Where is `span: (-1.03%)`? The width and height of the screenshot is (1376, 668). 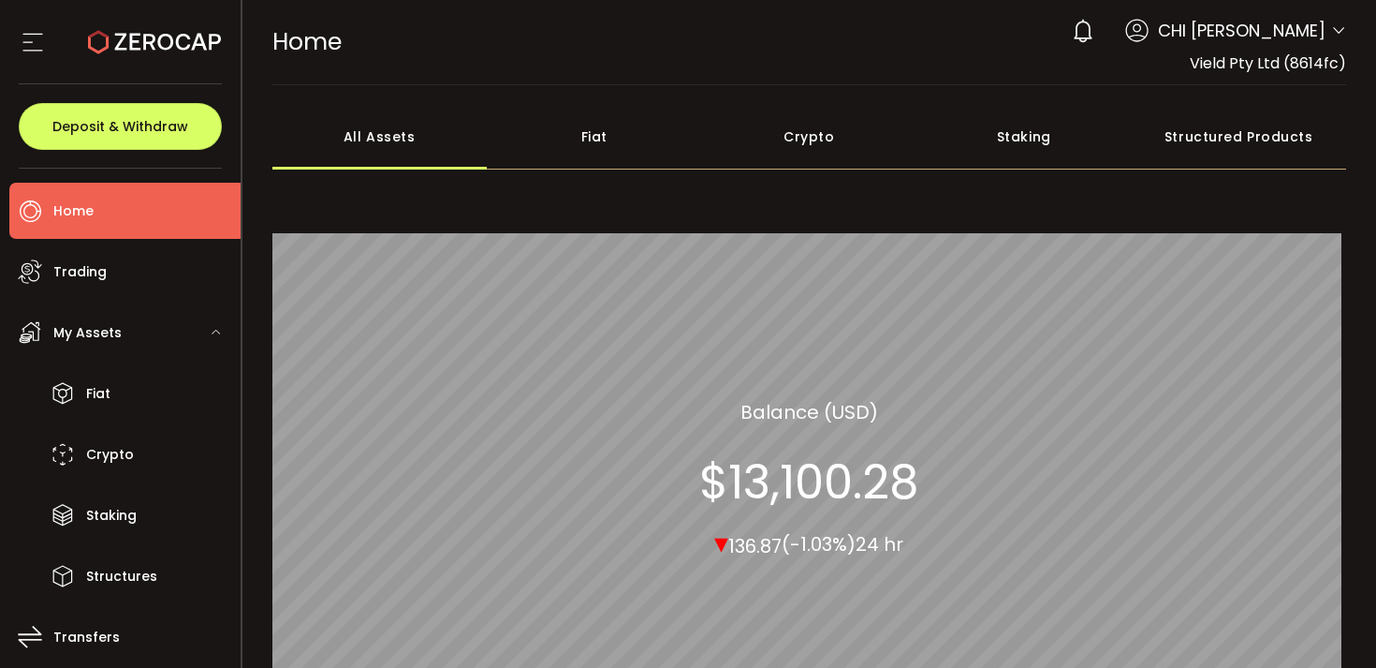 span: (-1.03%) is located at coordinates (818, 544).